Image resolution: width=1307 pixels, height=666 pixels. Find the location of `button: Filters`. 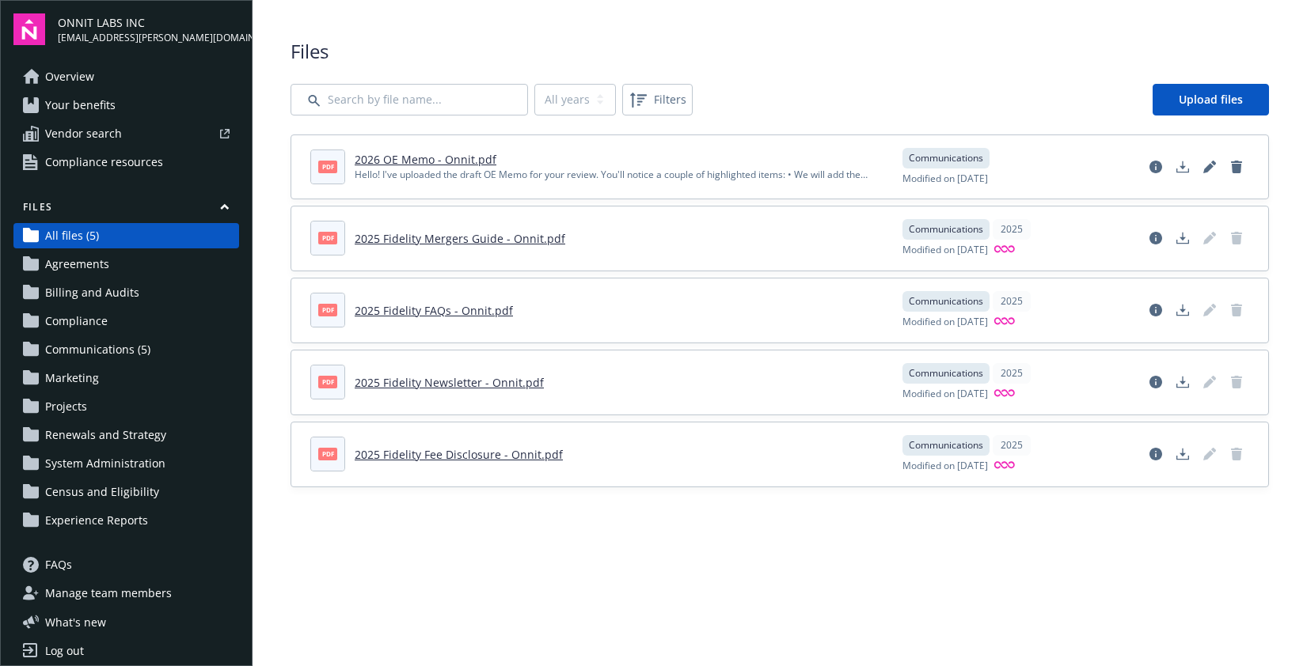

button: Filters is located at coordinates (657, 100).